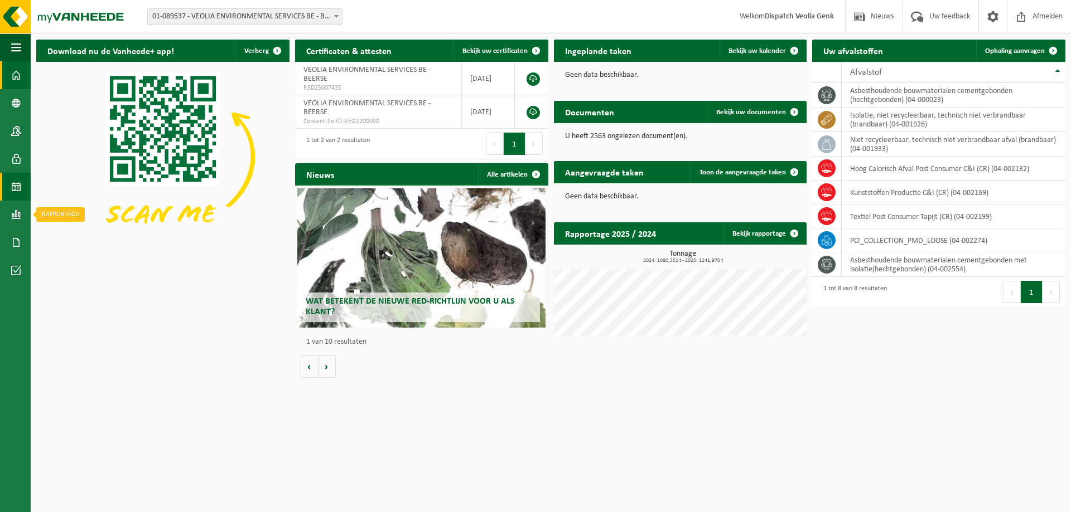 This screenshot has width=1071, height=512. Describe the element at coordinates (751, 112) in the screenshot. I see `span: Bekijk uw documenten` at that location.